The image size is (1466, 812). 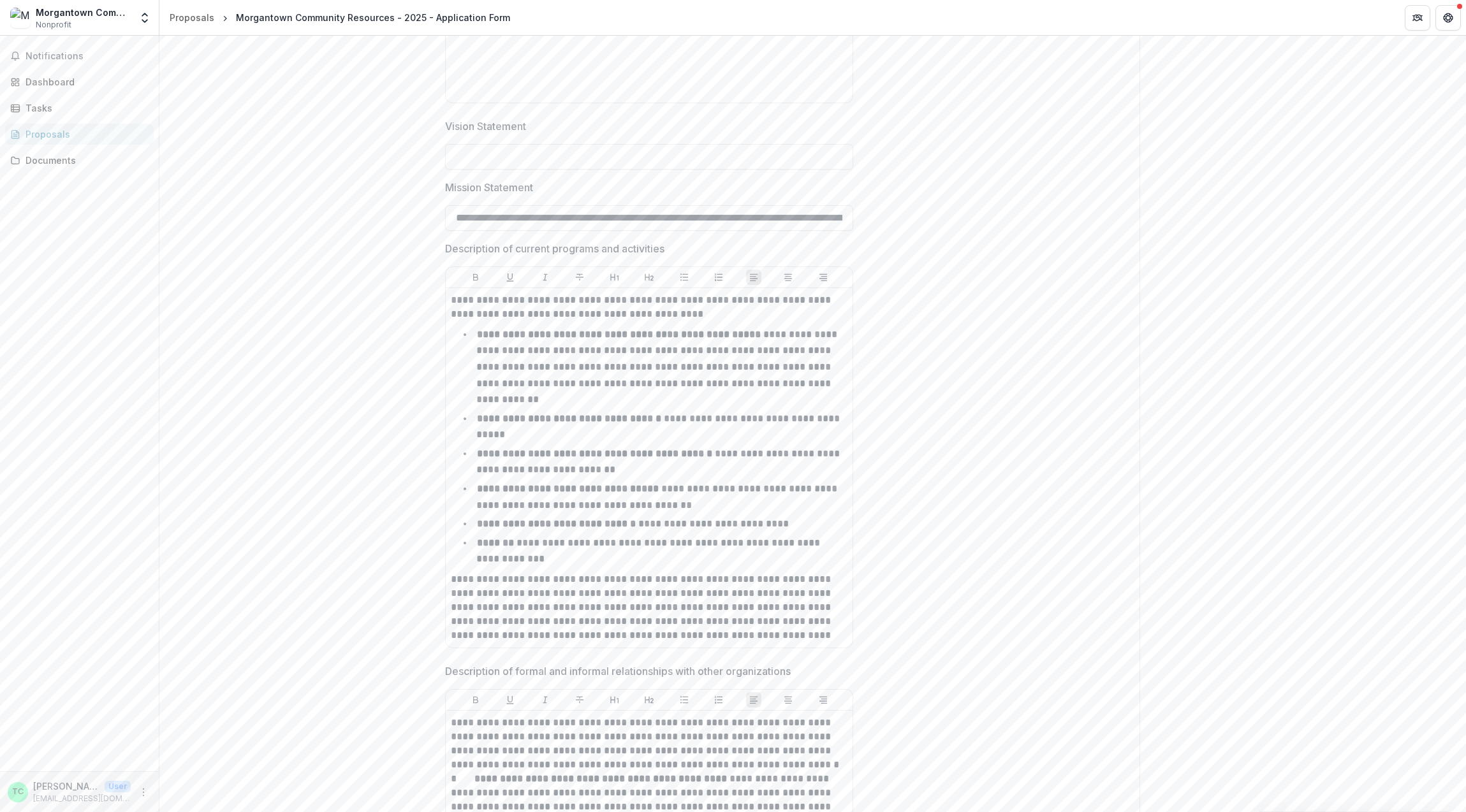 I want to click on a: Documents, so click(x=79, y=160).